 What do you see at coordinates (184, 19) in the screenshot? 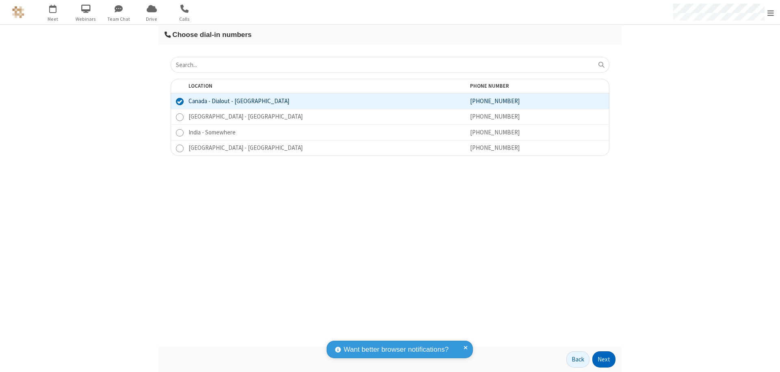
I see `span: Calls` at bounding box center [184, 19].